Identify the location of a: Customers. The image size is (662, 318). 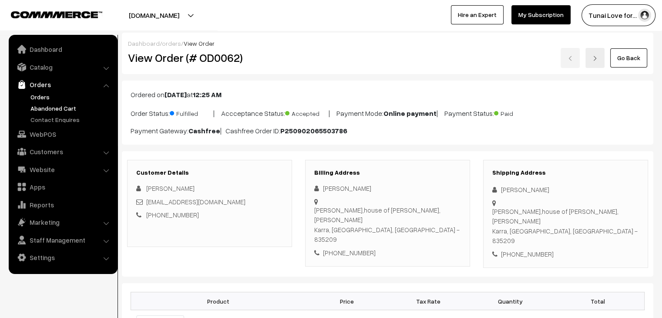
(63, 151).